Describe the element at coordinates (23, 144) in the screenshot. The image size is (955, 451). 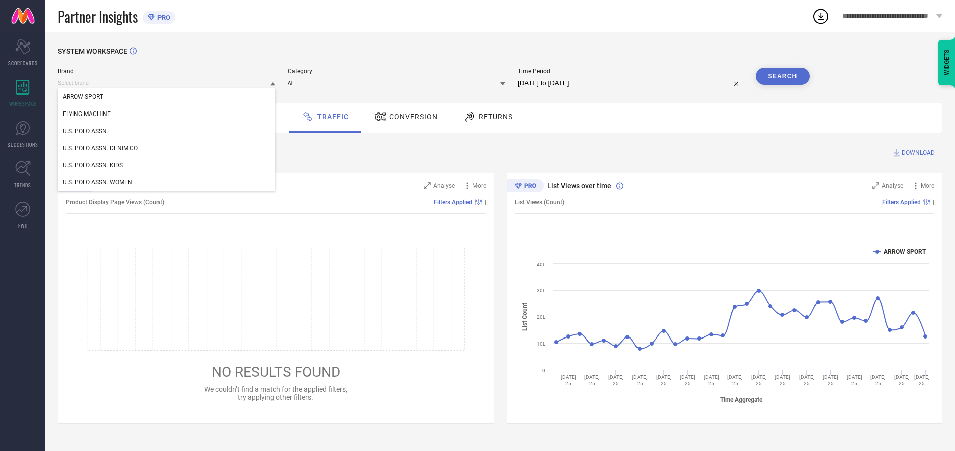
I see `span: SUGGESTIONS` at that location.